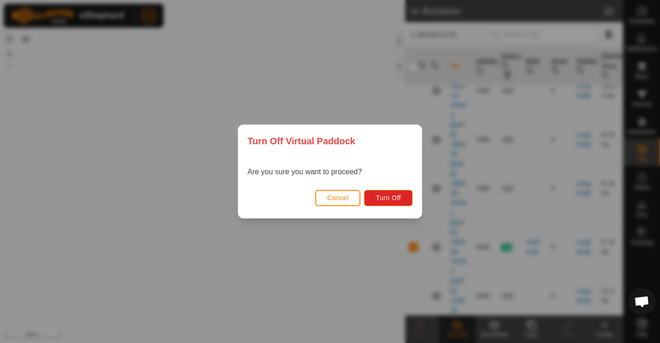  Describe the element at coordinates (301, 141) in the screenshot. I see `span: Turn Off Virtual Paddock` at that location.